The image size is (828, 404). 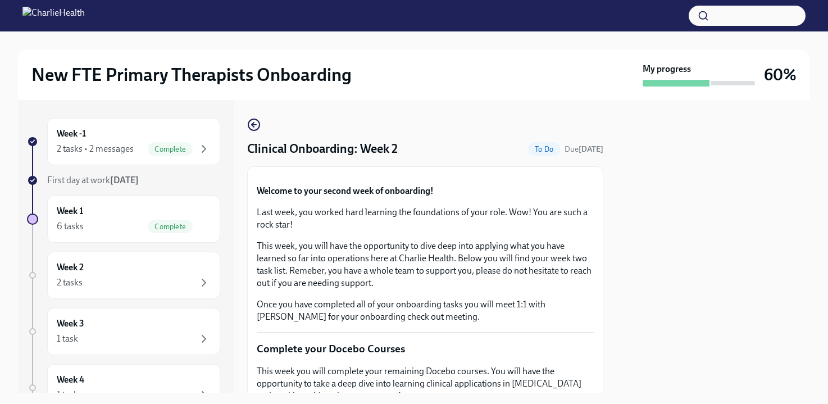 What do you see at coordinates (53, 16) in the screenshot?
I see `img: CharlieHealth` at bounding box center [53, 16].